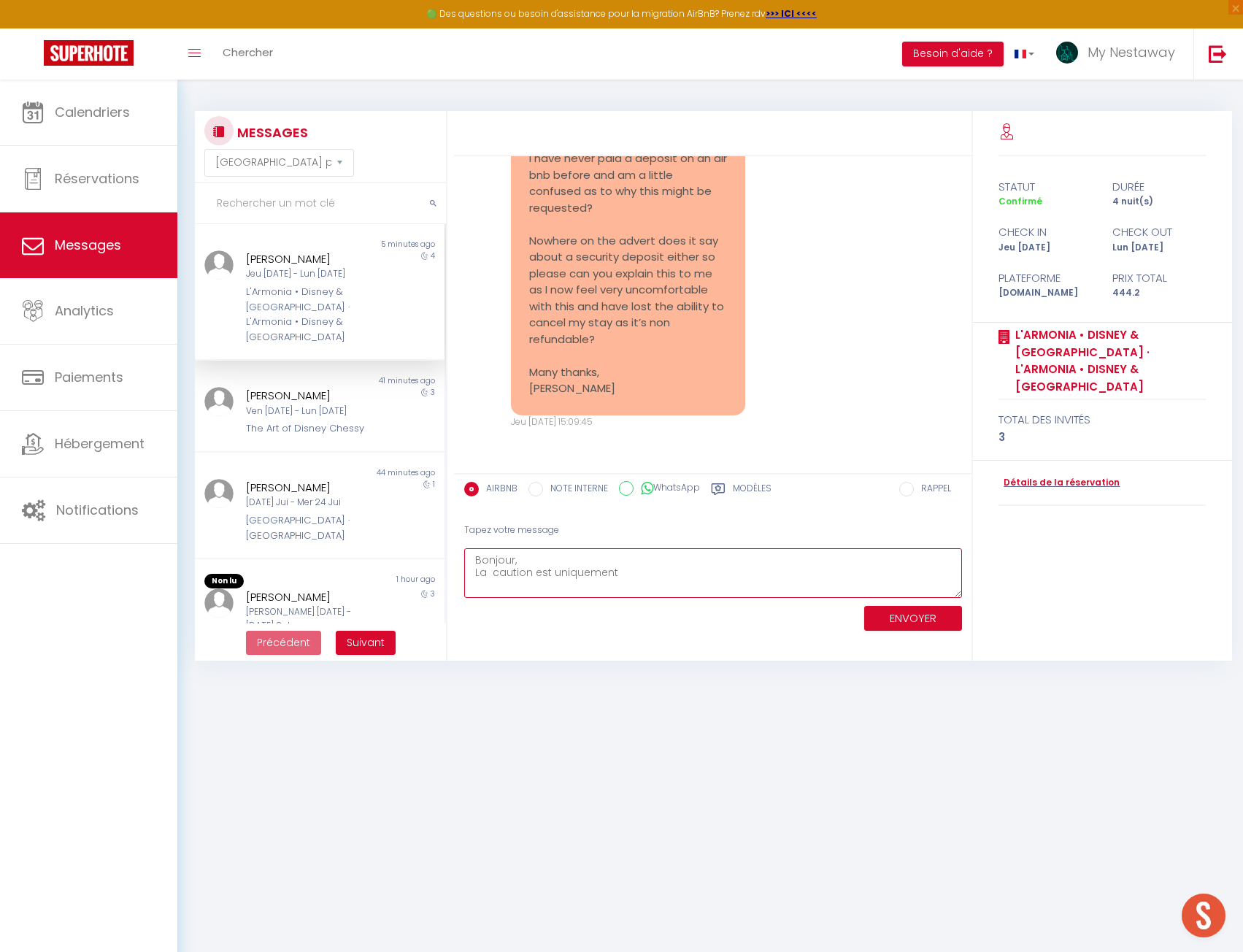 The image size is (1243, 952). What do you see at coordinates (366, 642) in the screenshot?
I see `span: Suivant` at bounding box center [366, 642].